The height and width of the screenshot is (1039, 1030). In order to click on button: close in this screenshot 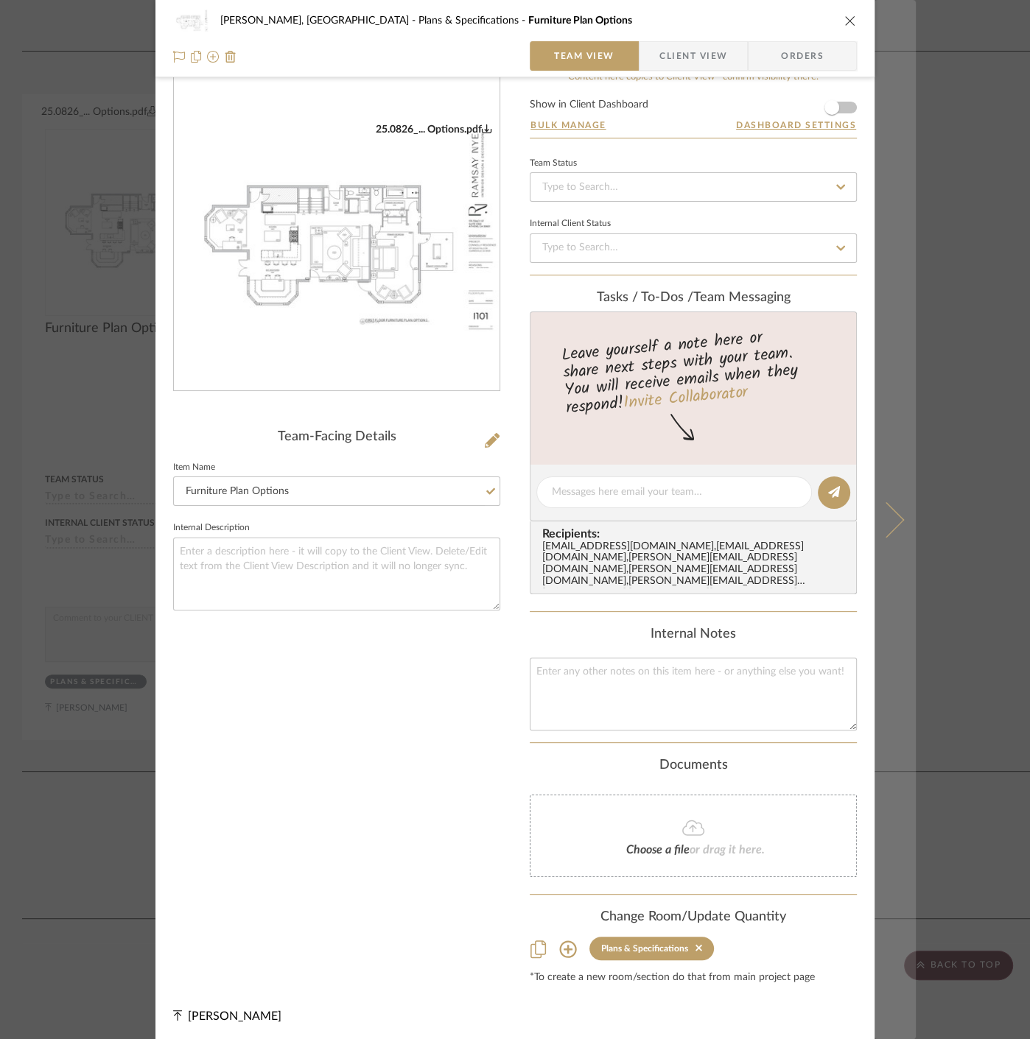, I will do `click(850, 21)`.